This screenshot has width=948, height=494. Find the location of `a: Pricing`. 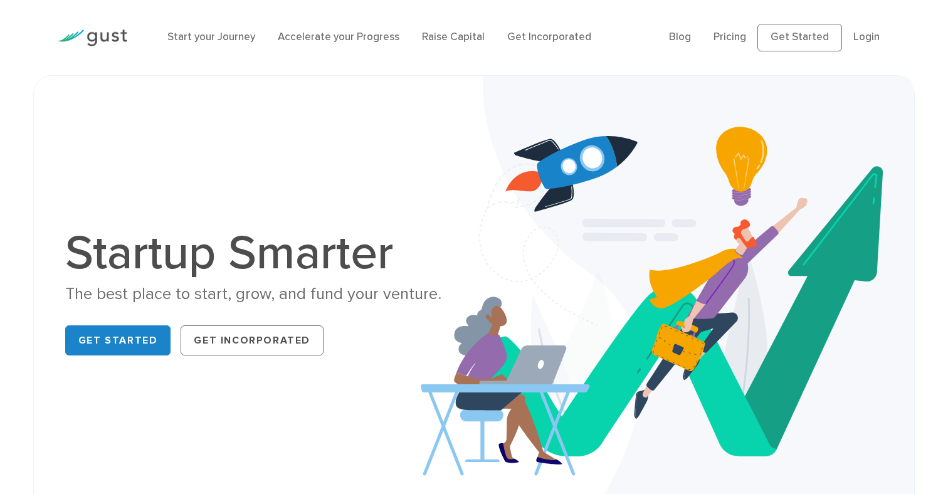

a: Pricing is located at coordinates (730, 37).